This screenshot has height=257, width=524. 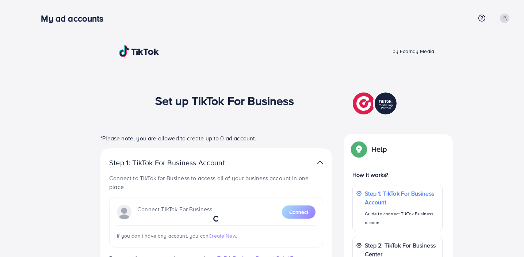 What do you see at coordinates (359, 149) in the screenshot?
I see `img: Popup guide` at bounding box center [359, 149].